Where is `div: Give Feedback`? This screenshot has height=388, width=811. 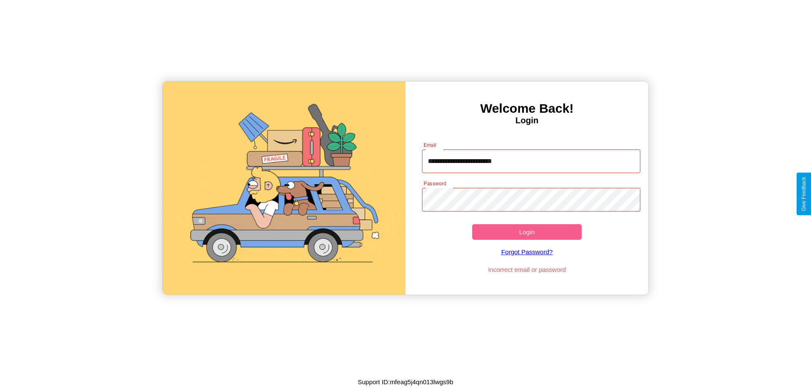
div: Give Feedback is located at coordinates (803, 194).